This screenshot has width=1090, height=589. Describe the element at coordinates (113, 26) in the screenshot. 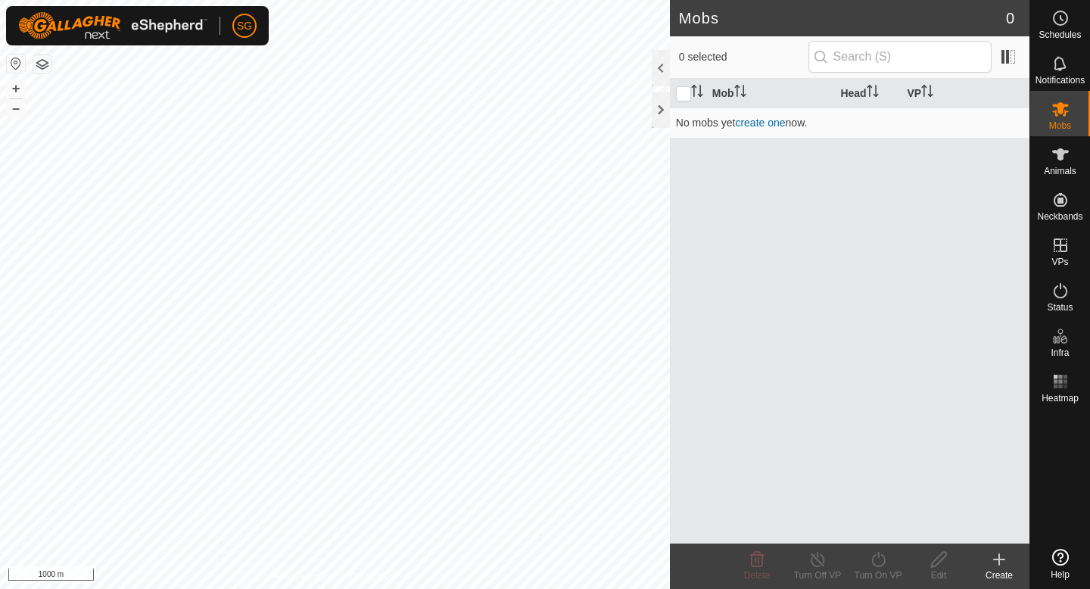

I see `img: Gallagher Logo` at that location.